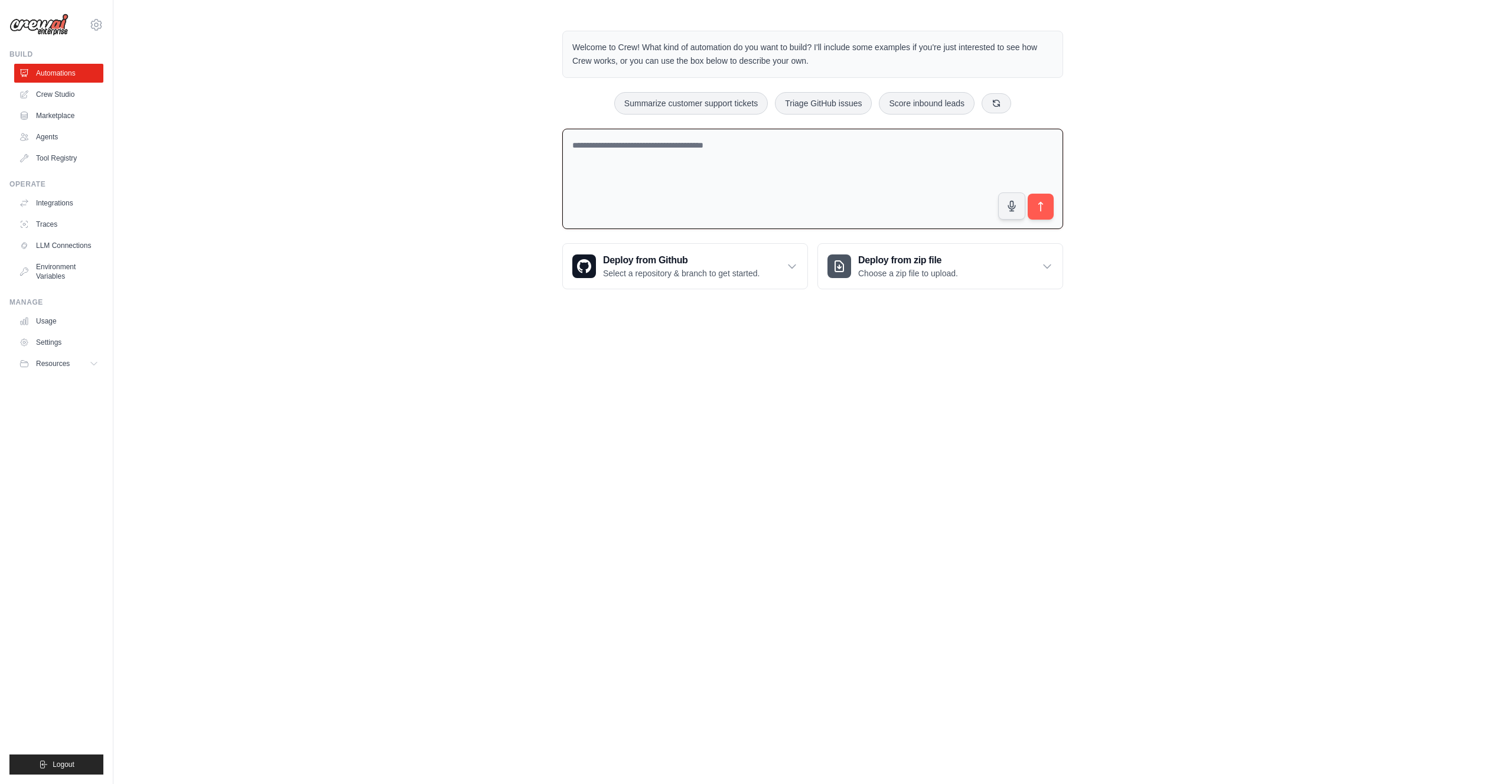 Image resolution: width=1512 pixels, height=784 pixels. What do you see at coordinates (59, 246) in the screenshot?
I see `a: LLM Connections` at bounding box center [59, 246].